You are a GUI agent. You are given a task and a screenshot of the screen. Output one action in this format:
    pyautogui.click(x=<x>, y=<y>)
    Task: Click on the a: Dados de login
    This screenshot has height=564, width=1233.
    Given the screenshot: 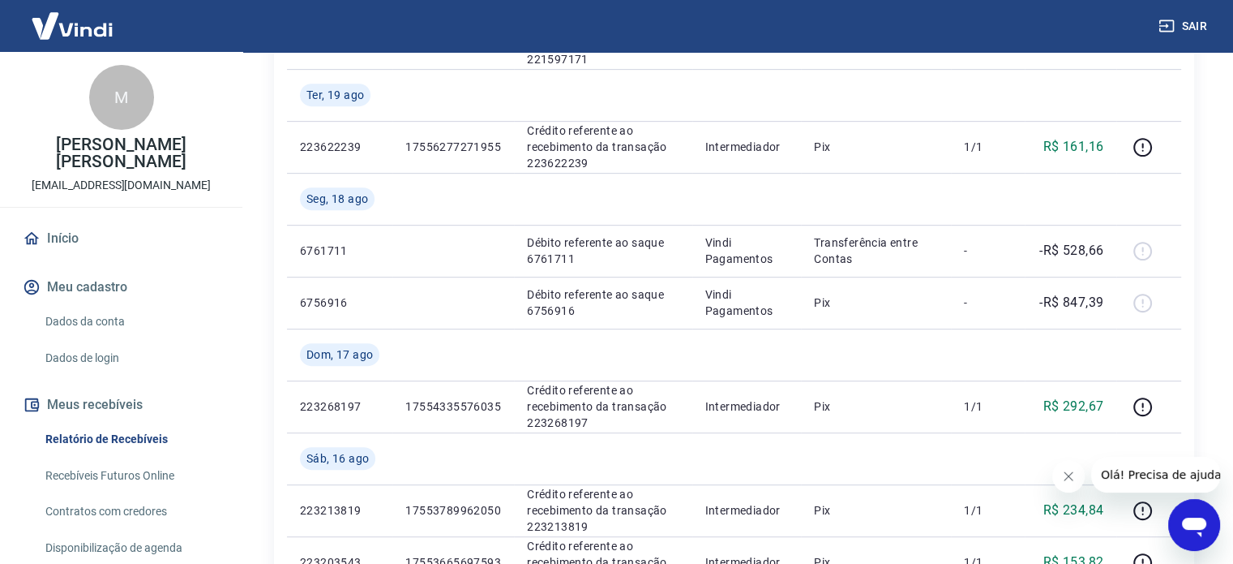 What is the action you would take?
    pyautogui.click(x=131, y=358)
    